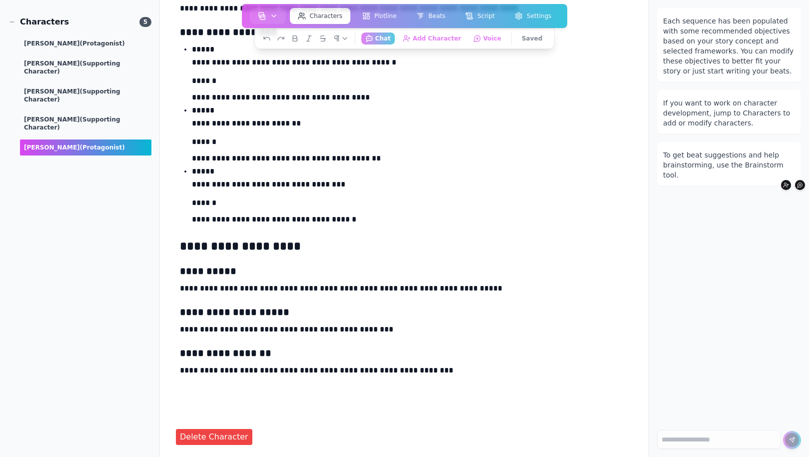 The width and height of the screenshot is (809, 457). I want to click on button: Beats, so click(431, 16).